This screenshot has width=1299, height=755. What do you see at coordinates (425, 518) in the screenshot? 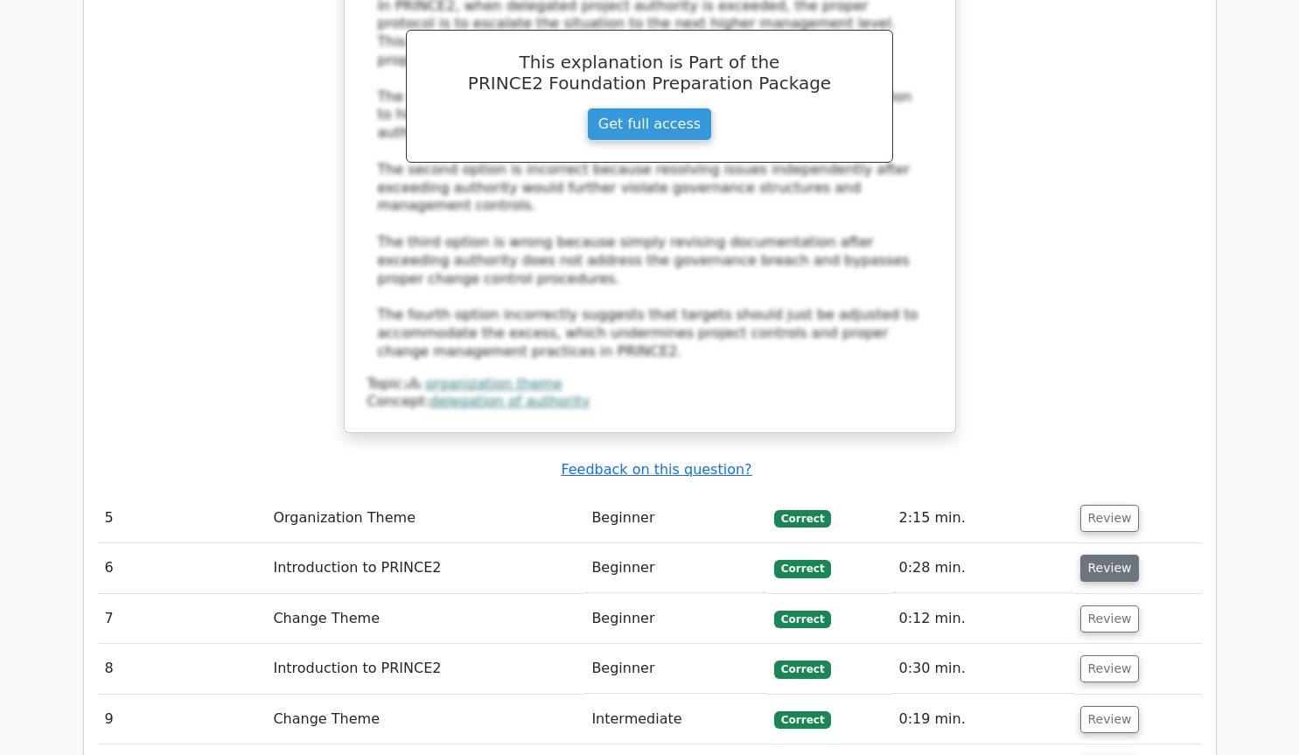
I see `td: Organization Theme` at bounding box center [425, 518].